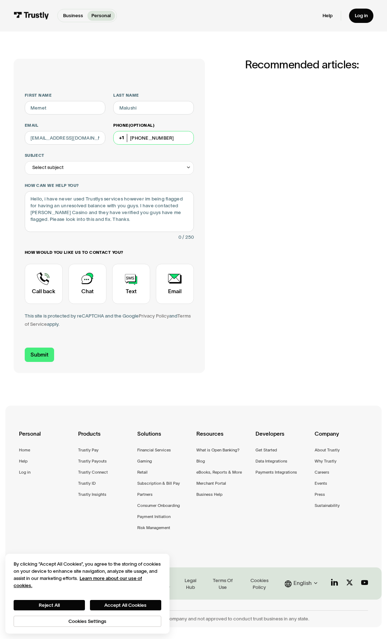 Image resolution: width=387 pixels, height=639 pixels. I want to click on a: More information about your privacy, opens in a new tab, so click(78, 582).